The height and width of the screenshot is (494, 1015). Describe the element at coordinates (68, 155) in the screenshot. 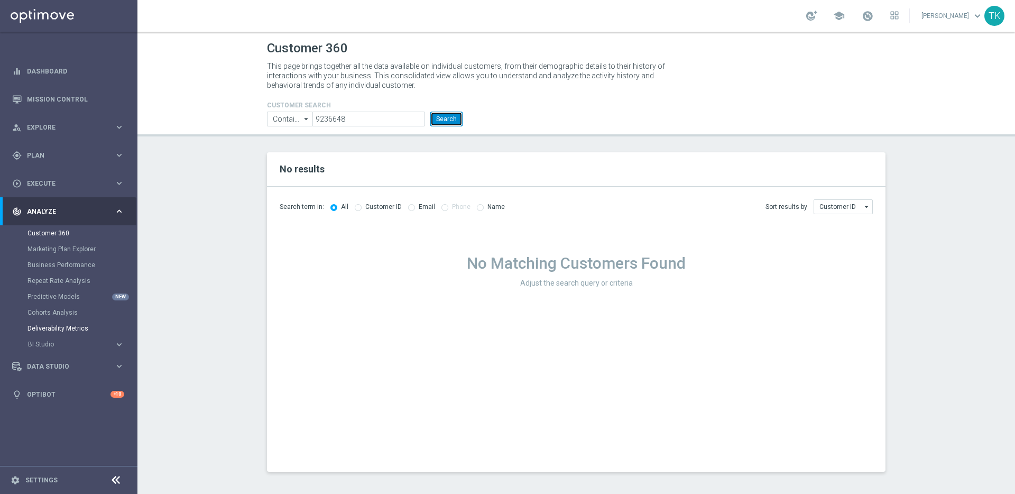

I see `button: gps_fixed Plan keyboard_arrow_right` at that location.